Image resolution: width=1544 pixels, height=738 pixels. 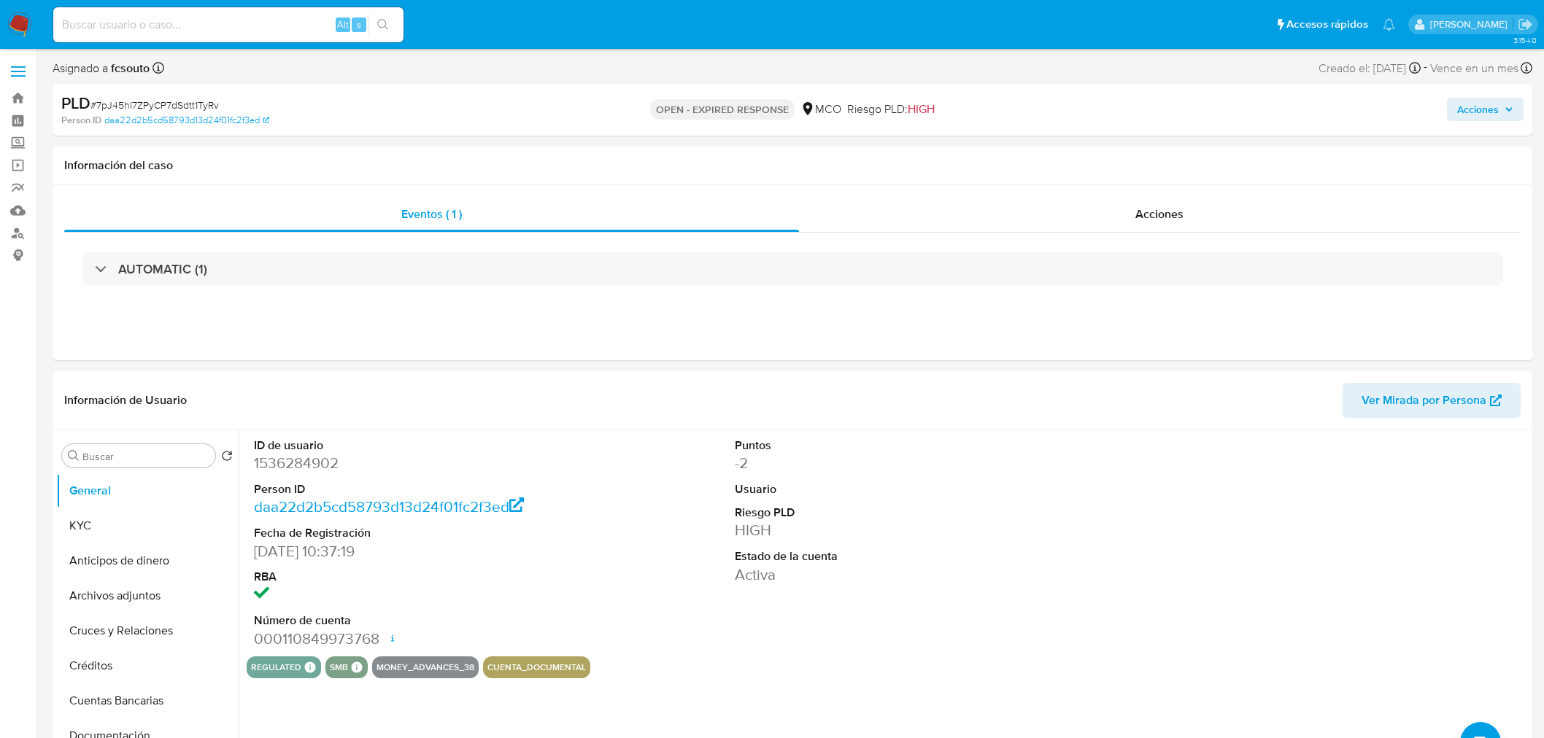 What do you see at coordinates (227, 458) in the screenshot?
I see `button: Volver al orden por defecto` at bounding box center [227, 458].